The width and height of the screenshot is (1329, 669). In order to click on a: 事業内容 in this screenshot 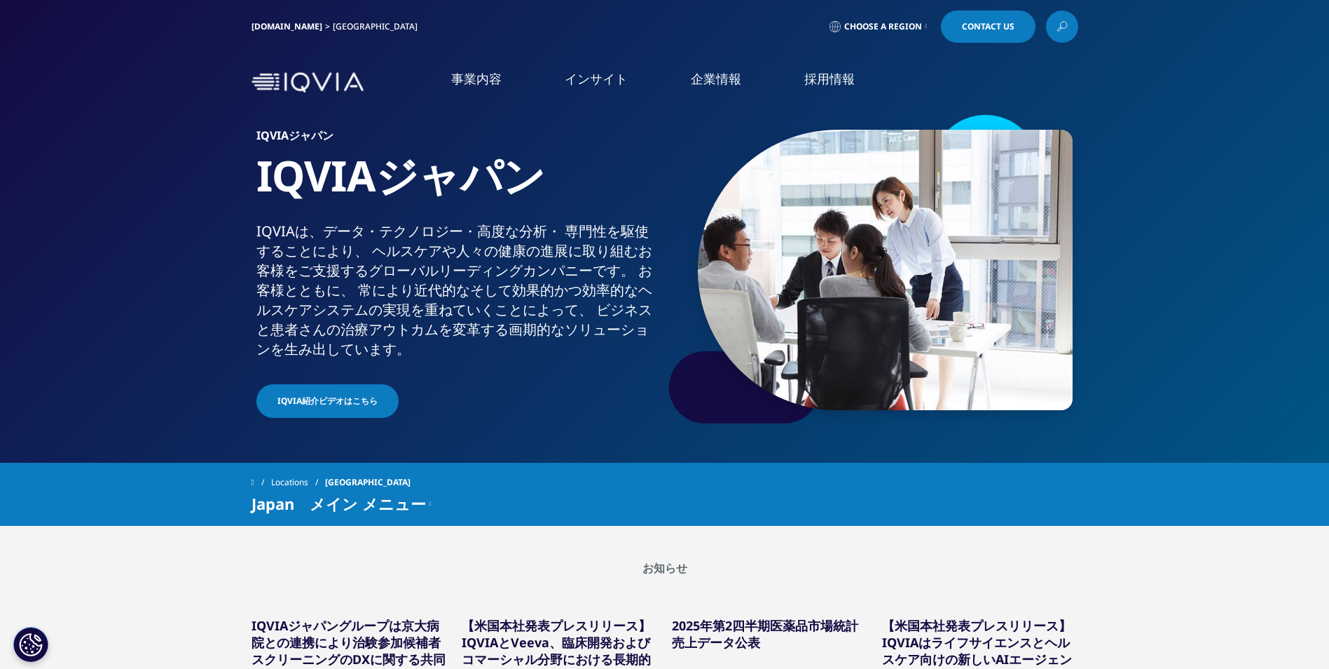, I will do `click(477, 78)`.